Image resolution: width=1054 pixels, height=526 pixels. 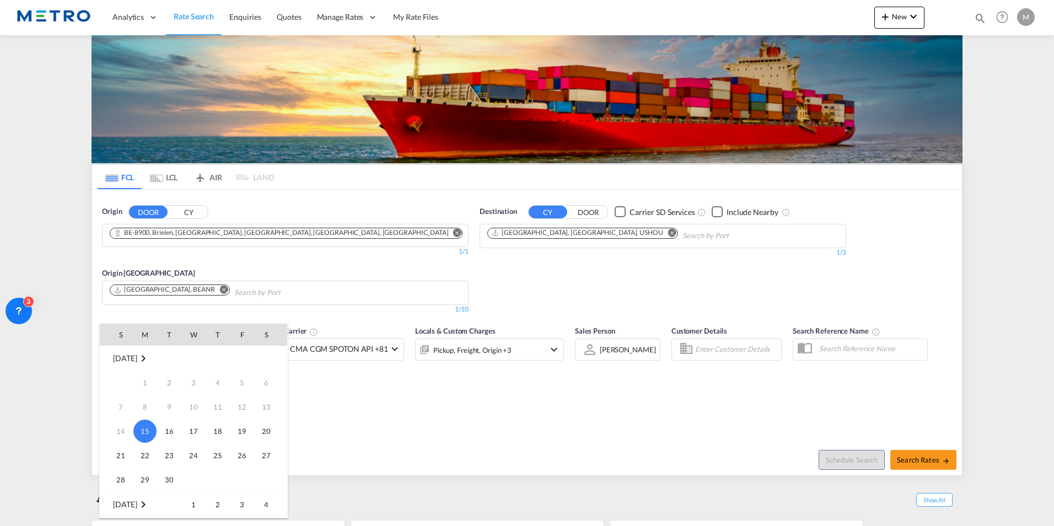 I want to click on span: 15, so click(x=145, y=431).